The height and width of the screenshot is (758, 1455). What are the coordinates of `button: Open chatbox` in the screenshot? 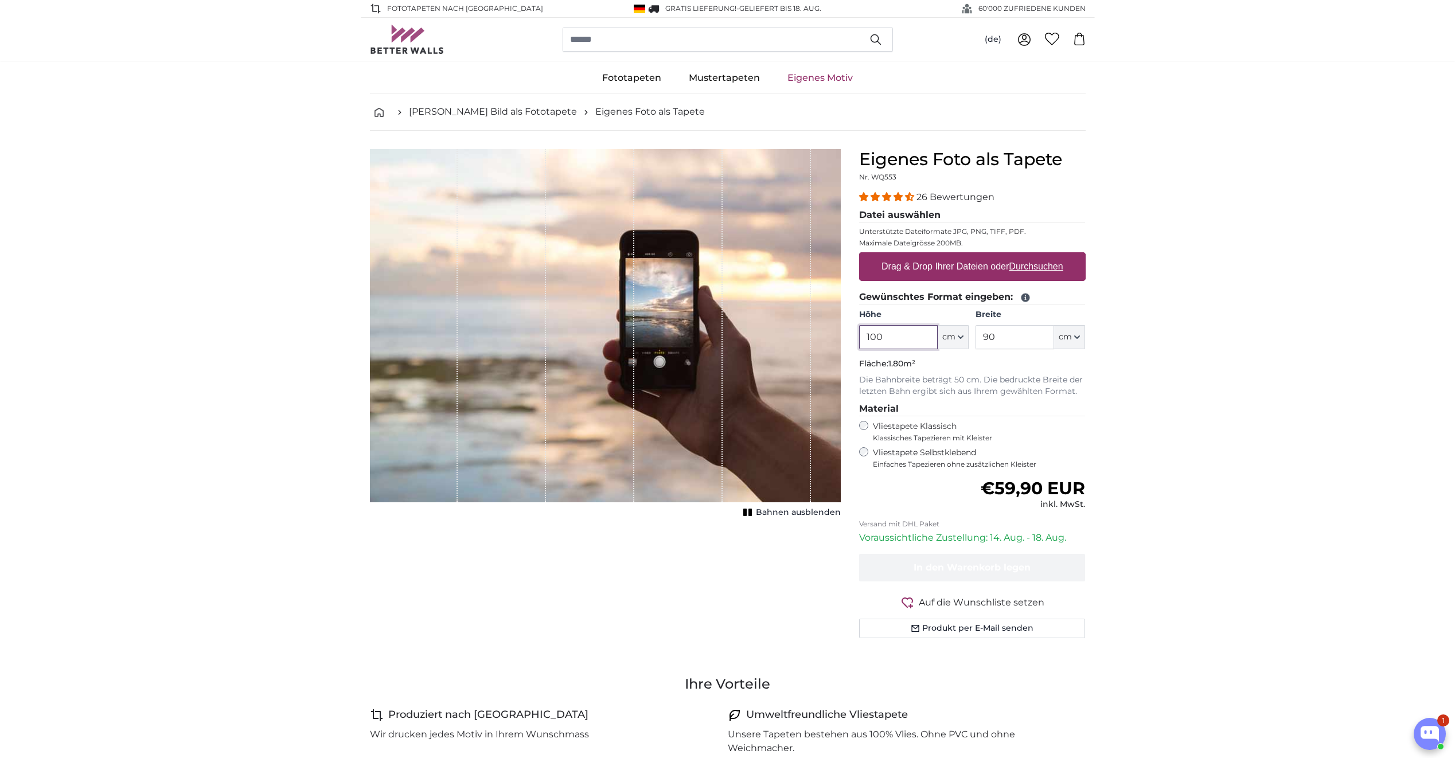 It's located at (1430, 734).